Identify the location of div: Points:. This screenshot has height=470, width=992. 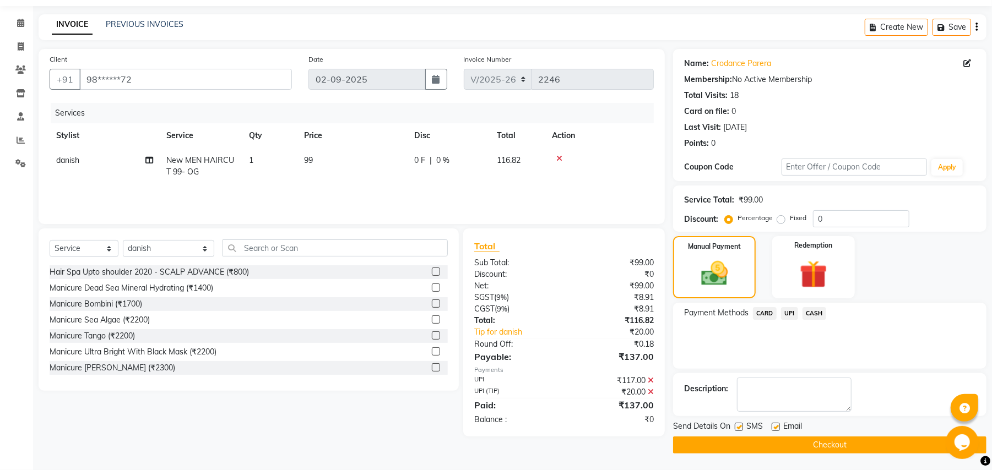
(696, 143).